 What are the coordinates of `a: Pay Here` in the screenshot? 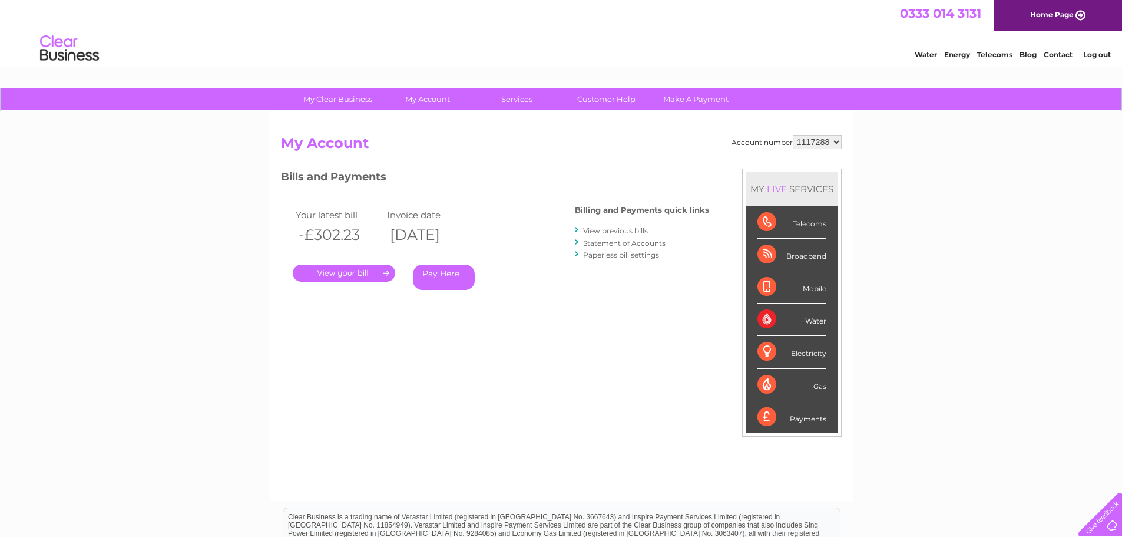 It's located at (444, 277).